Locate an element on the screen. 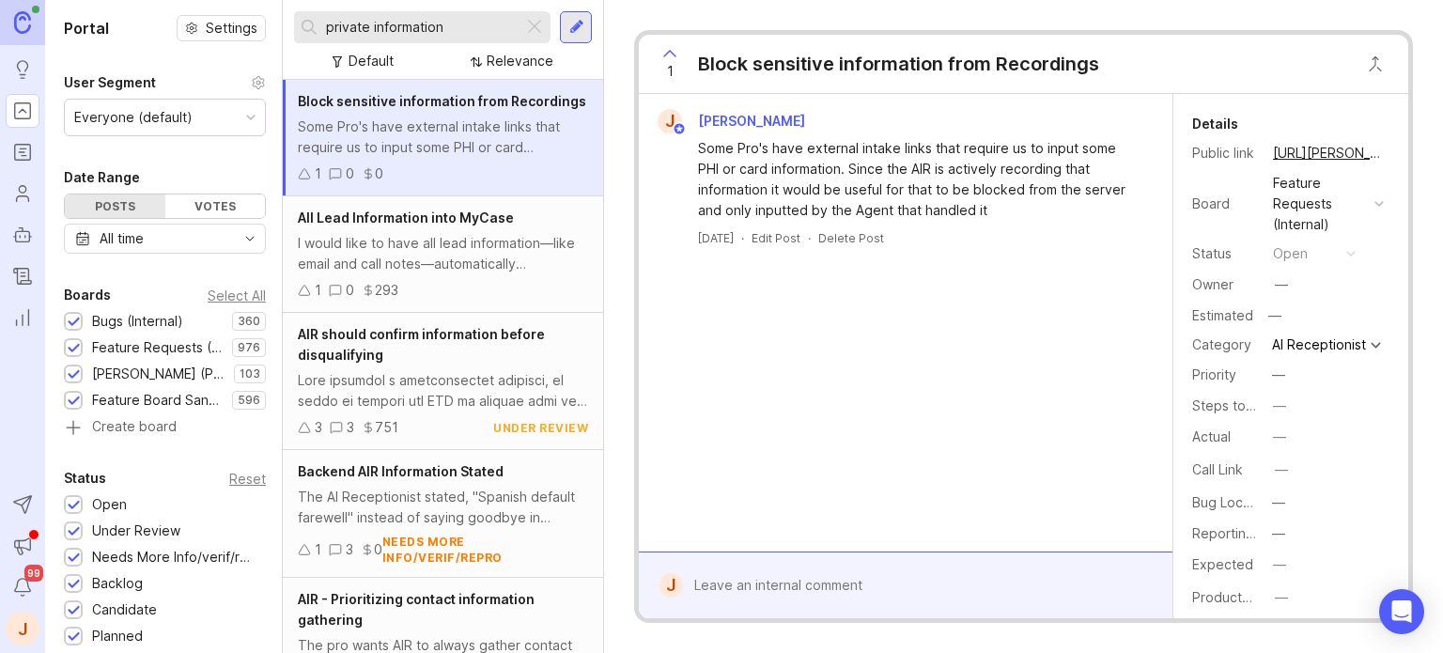 The image size is (1443, 653). div: under review is located at coordinates (540, 428).